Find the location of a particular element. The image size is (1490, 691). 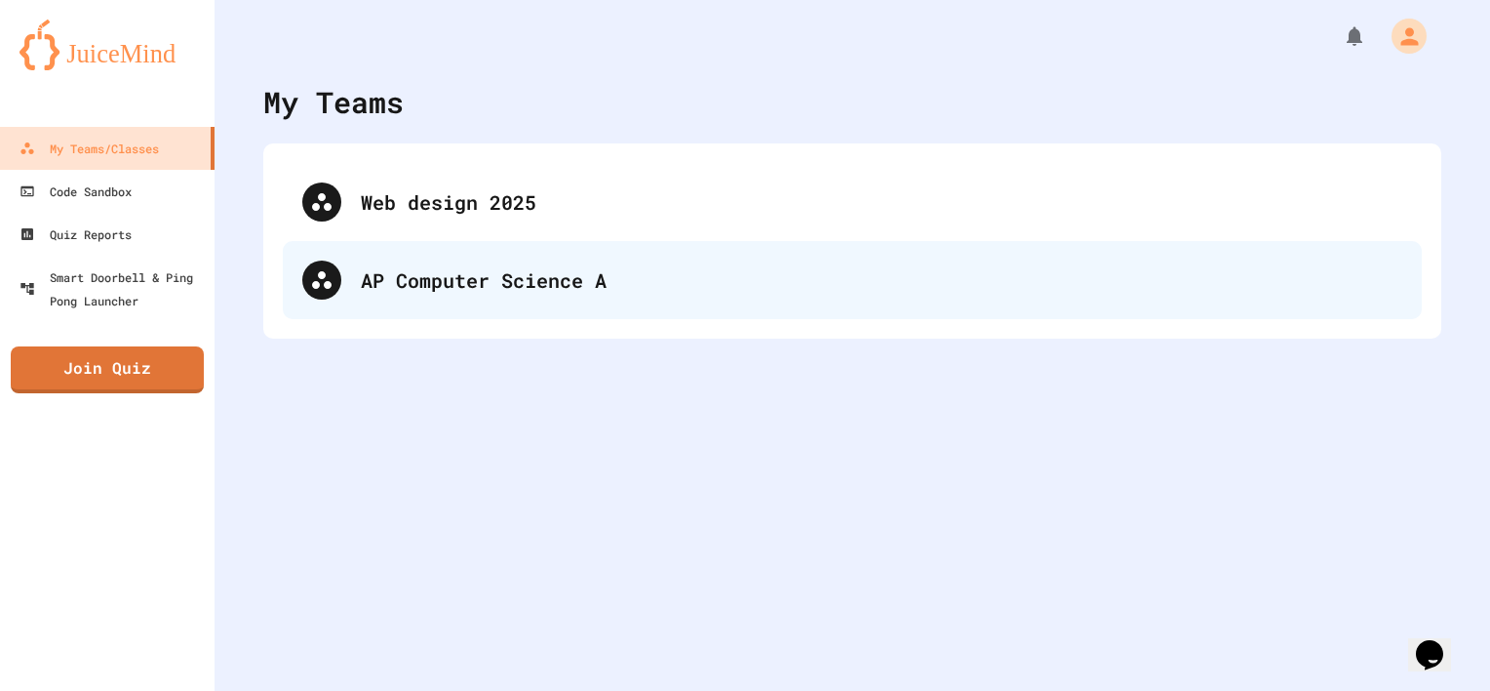

div: My Teams/Classes is located at coordinates (89, 148).